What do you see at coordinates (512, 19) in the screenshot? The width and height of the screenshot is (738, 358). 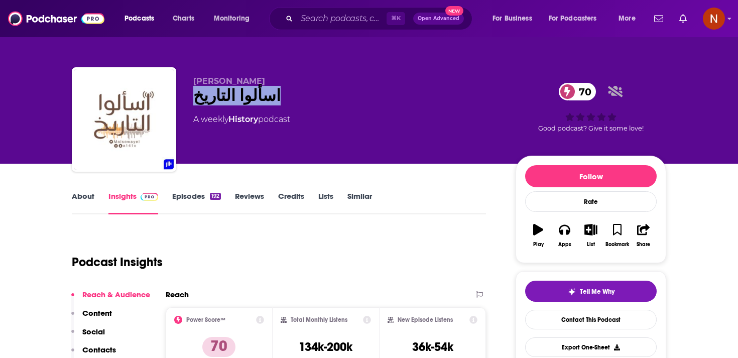 I see `span: For Business` at bounding box center [512, 19].